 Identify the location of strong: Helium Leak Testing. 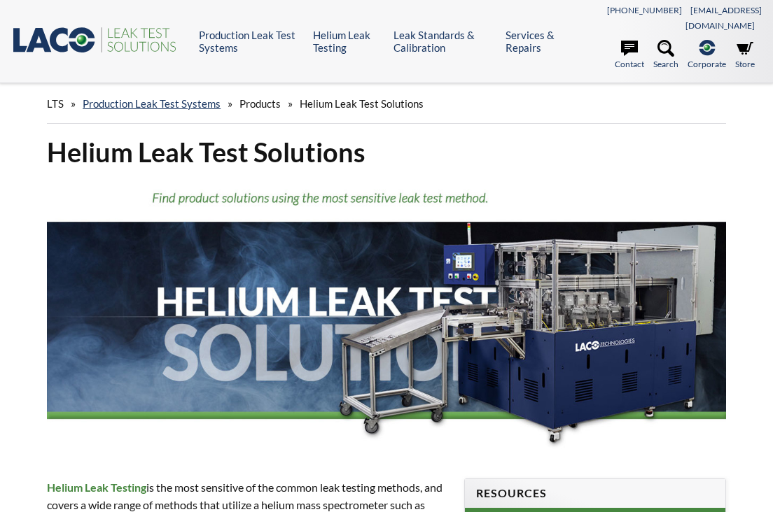
(97, 487).